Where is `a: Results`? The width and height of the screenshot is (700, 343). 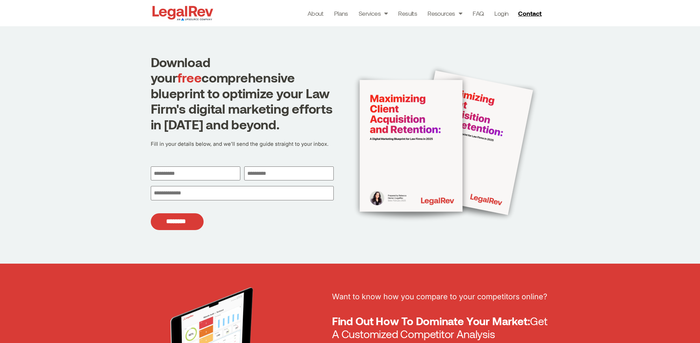
a: Results is located at coordinates (407, 13).